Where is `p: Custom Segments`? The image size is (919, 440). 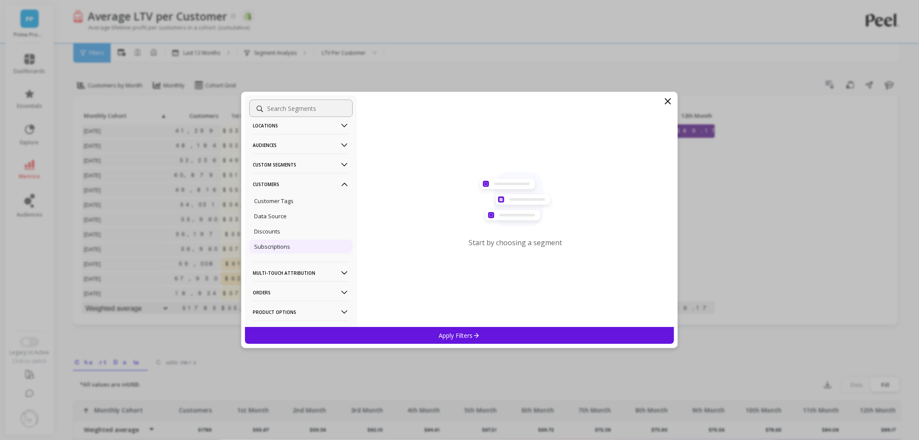 p: Custom Segments is located at coordinates (301, 164).